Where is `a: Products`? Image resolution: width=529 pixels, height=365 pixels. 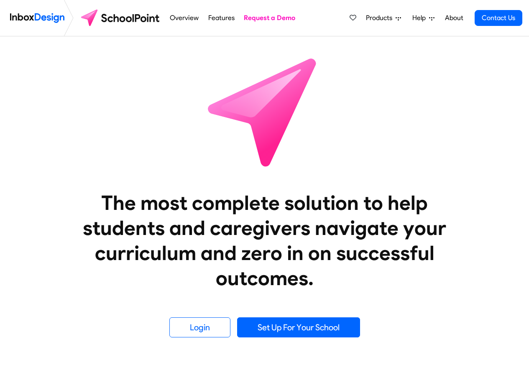
a: Products is located at coordinates (383, 18).